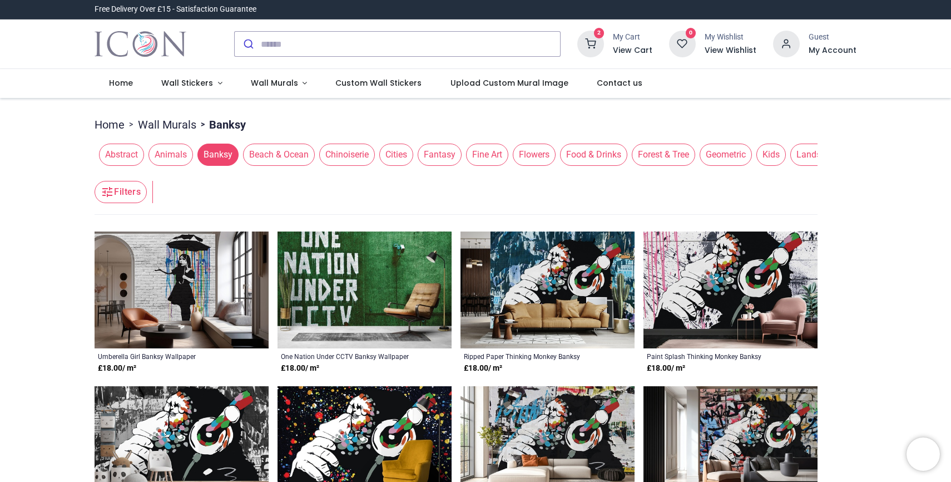  I want to click on span: Fine Art, so click(487, 155).